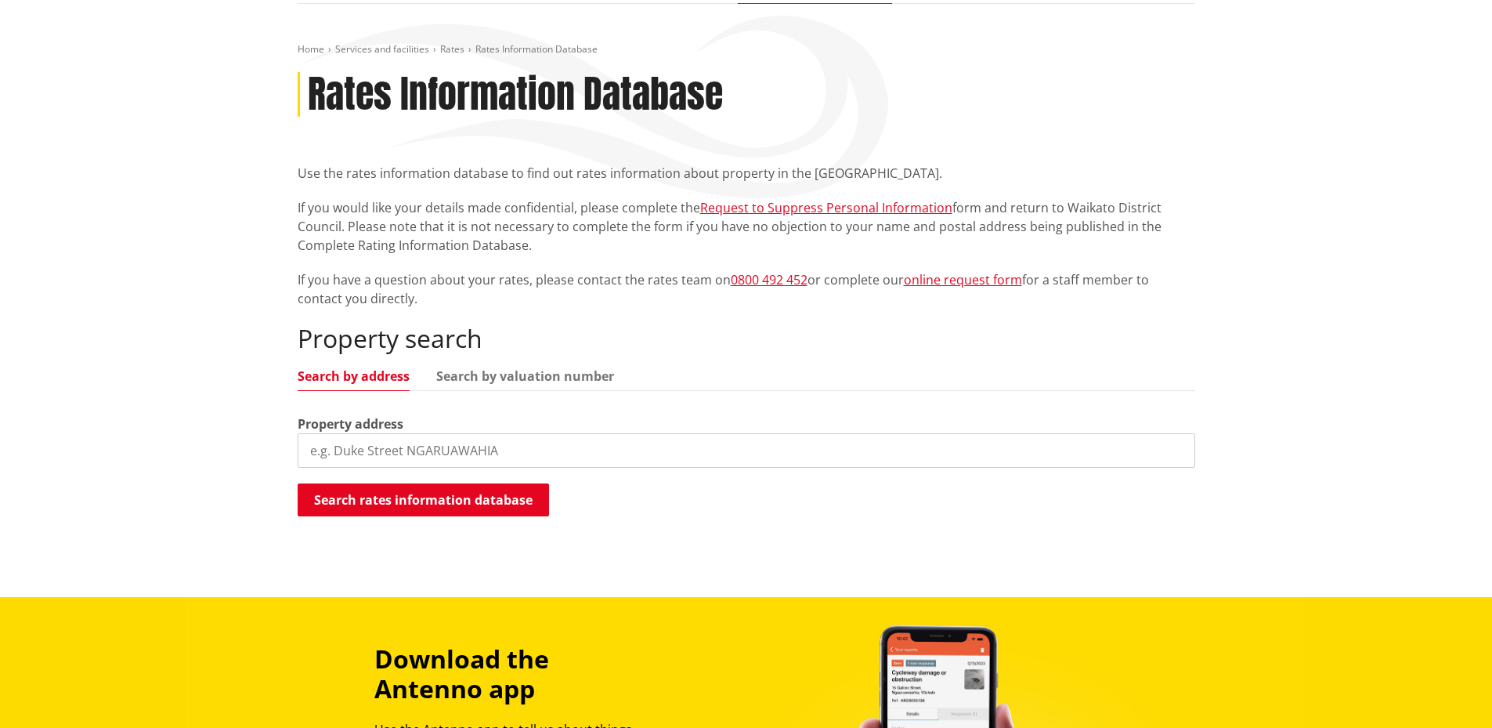  I want to click on a: Request to Suppress Personal Information, so click(827, 208).